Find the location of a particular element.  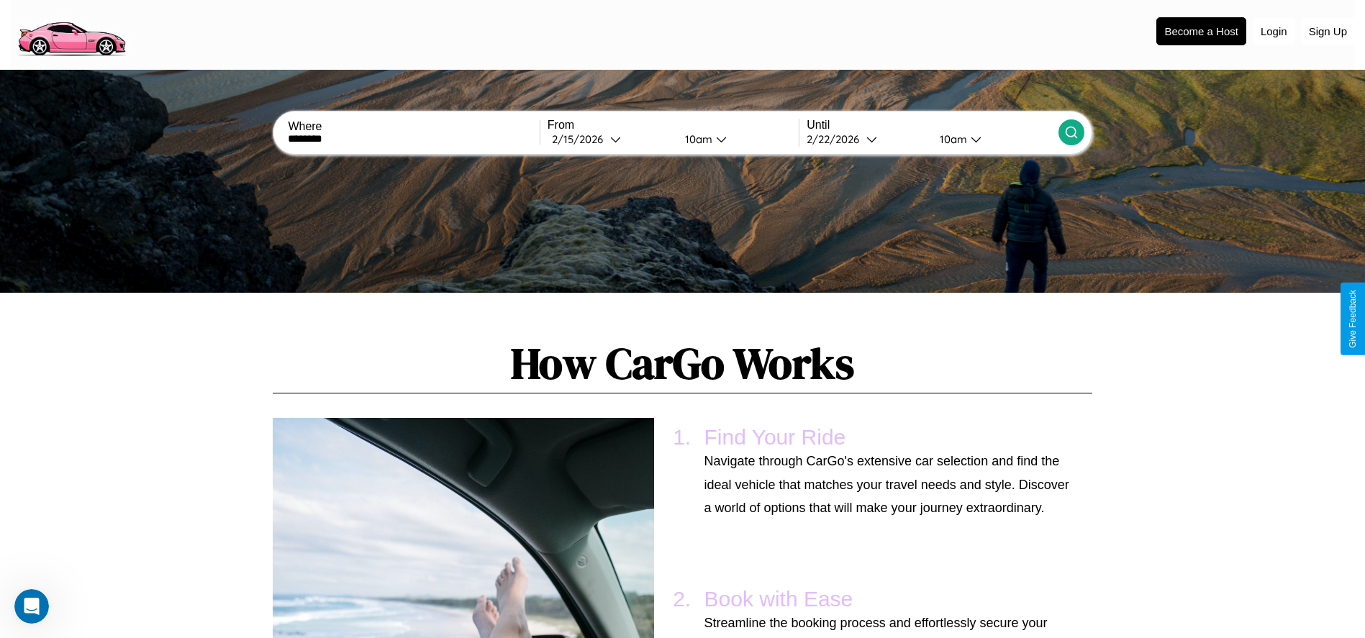

label: Until is located at coordinates (932, 125).